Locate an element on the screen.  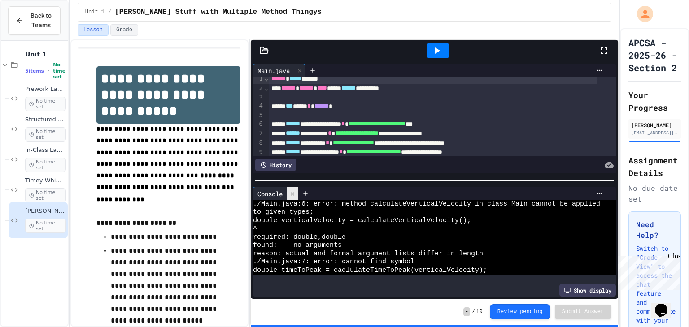
div: 7 is located at coordinates (258, 134).